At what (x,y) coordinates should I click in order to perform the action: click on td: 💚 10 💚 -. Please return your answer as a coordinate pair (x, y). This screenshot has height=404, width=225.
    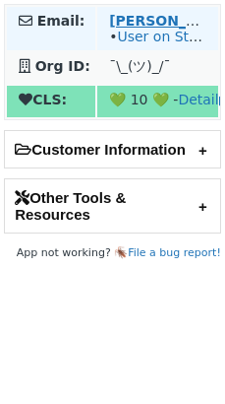
    Looking at the image, I should click on (158, 101).